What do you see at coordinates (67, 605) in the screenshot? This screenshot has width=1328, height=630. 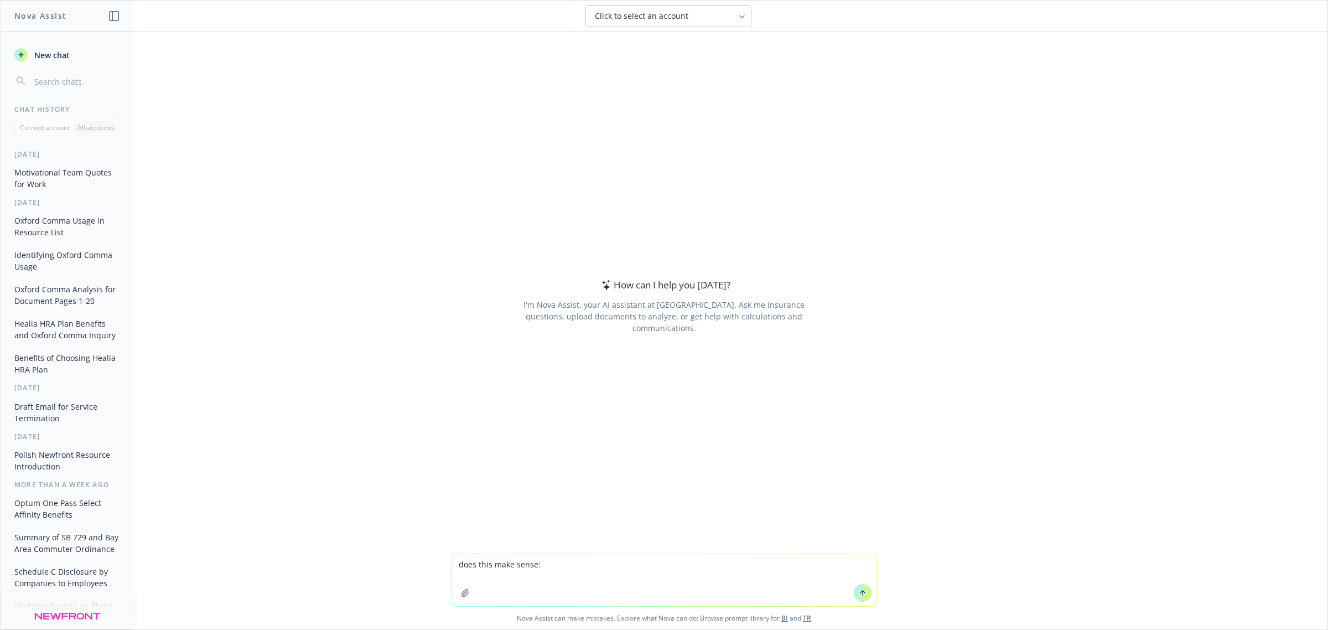 I see `button: Math Verification on Photo` at bounding box center [67, 605].